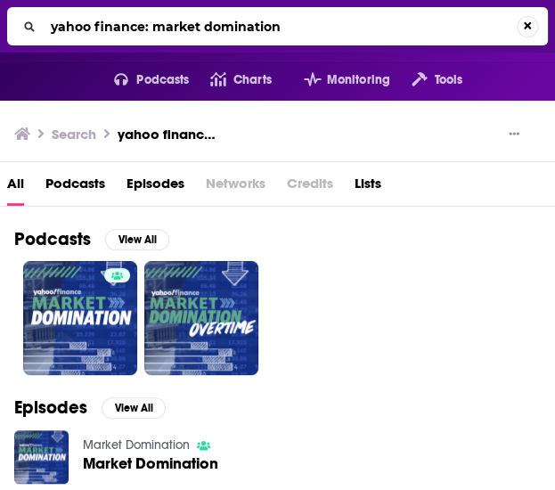 The image size is (555, 490). What do you see at coordinates (74, 134) in the screenshot?
I see `h3: Search` at bounding box center [74, 134].